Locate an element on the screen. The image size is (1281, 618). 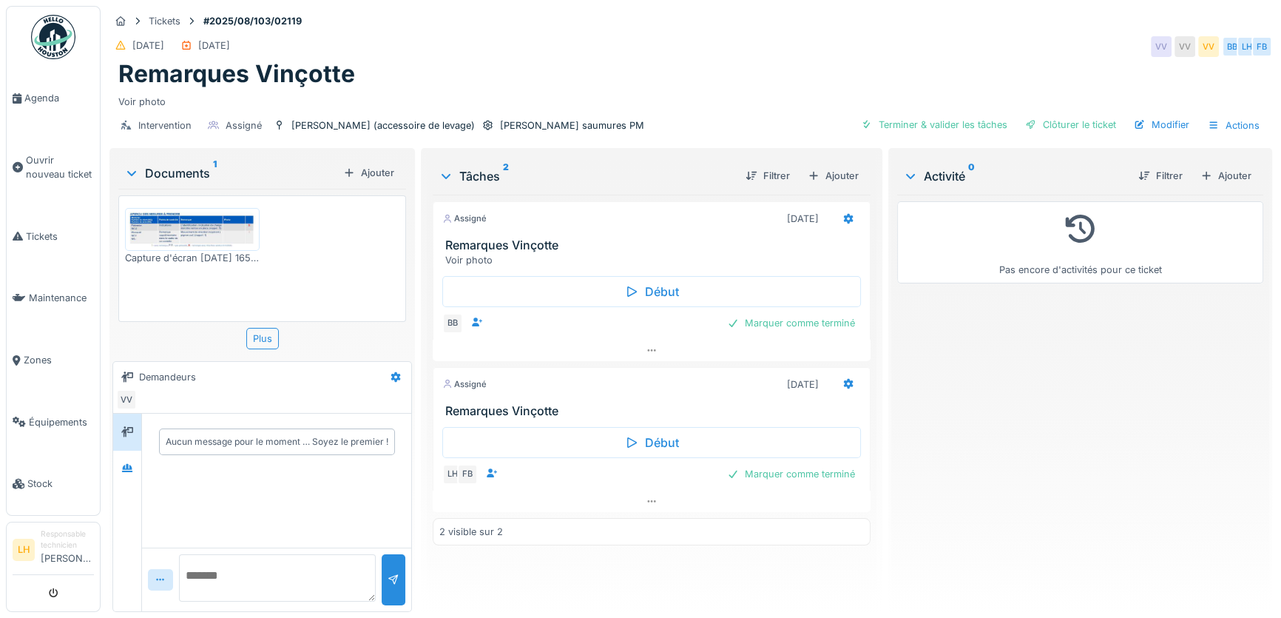
sup: 0 is located at coordinates (971, 176).